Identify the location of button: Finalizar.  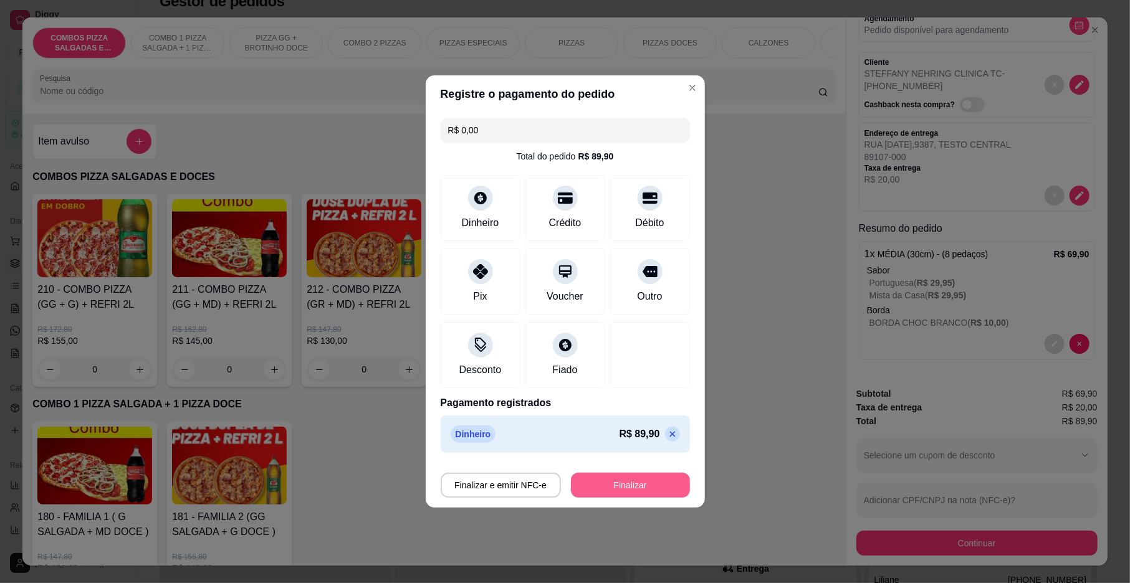
(630, 486).